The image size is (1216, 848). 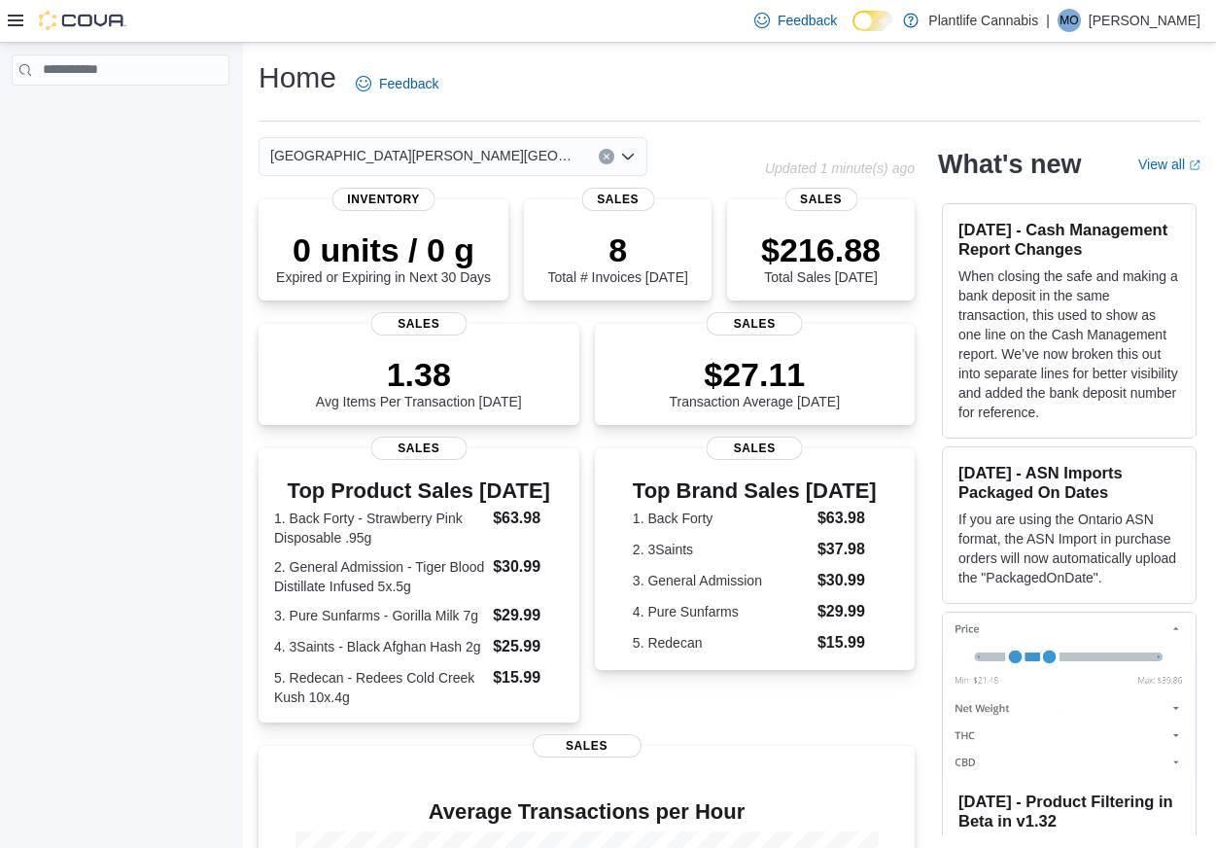 What do you see at coordinates (379, 647) in the screenshot?
I see `dt: 4. 3Saints - Black Afghan Hash 2g` at bounding box center [379, 647].